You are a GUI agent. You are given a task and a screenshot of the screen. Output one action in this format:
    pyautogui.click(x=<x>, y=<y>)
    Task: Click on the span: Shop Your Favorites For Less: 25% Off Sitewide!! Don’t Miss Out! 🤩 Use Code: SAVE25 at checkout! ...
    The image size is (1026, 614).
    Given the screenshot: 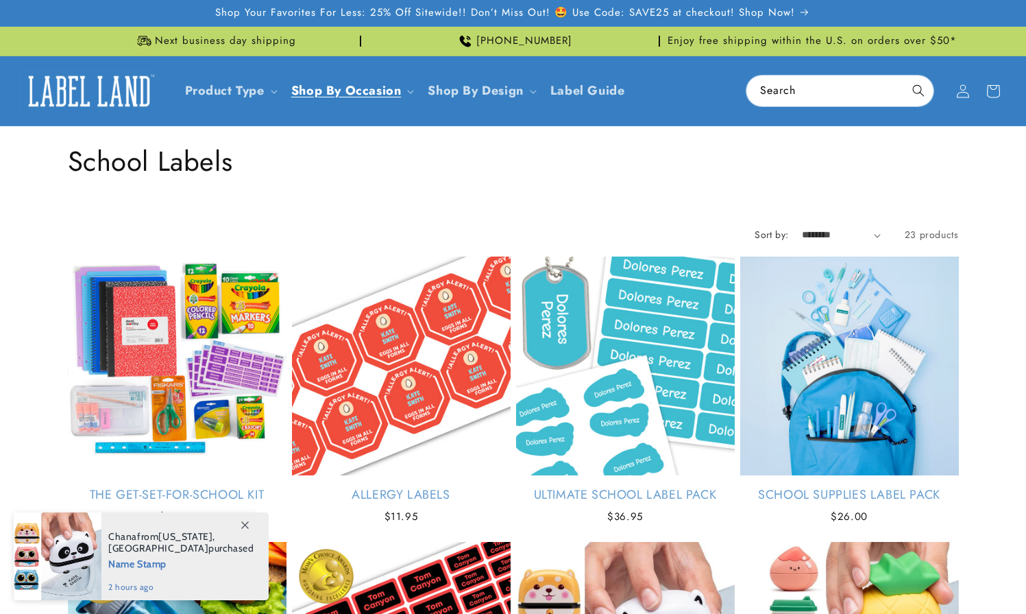 What is the action you would take?
    pyautogui.click(x=505, y=13)
    